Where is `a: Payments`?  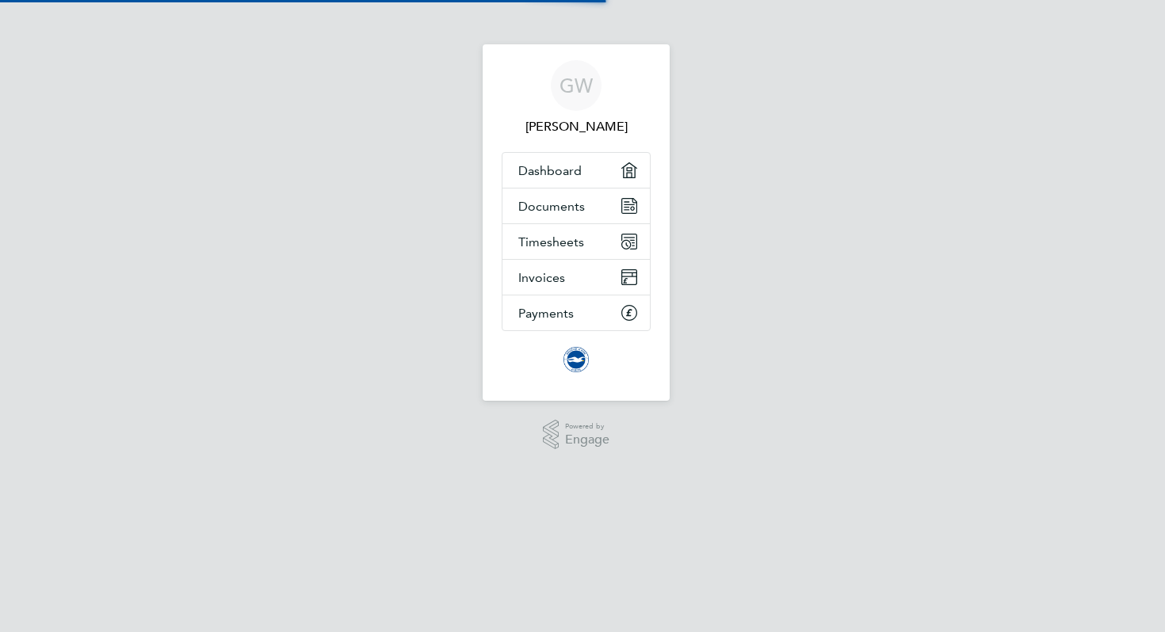 a: Payments is located at coordinates (576, 313).